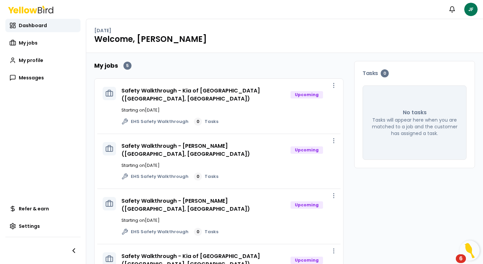  What do you see at coordinates (43, 226) in the screenshot?
I see `a: Settings` at bounding box center [43, 226].